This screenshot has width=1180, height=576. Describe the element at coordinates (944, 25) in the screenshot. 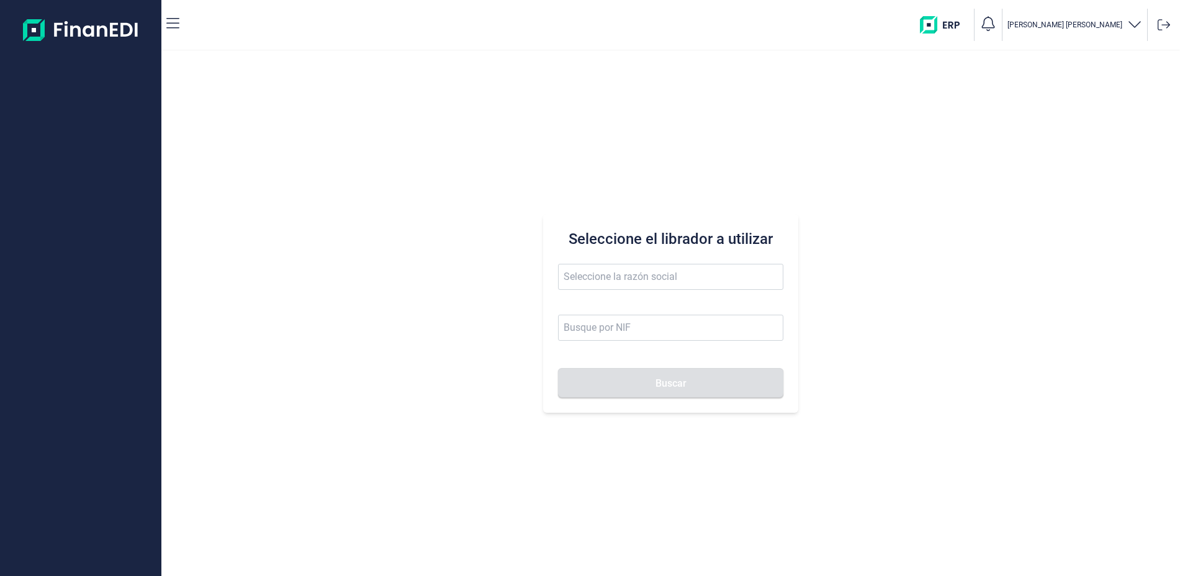

I see `img: erp` at that location.